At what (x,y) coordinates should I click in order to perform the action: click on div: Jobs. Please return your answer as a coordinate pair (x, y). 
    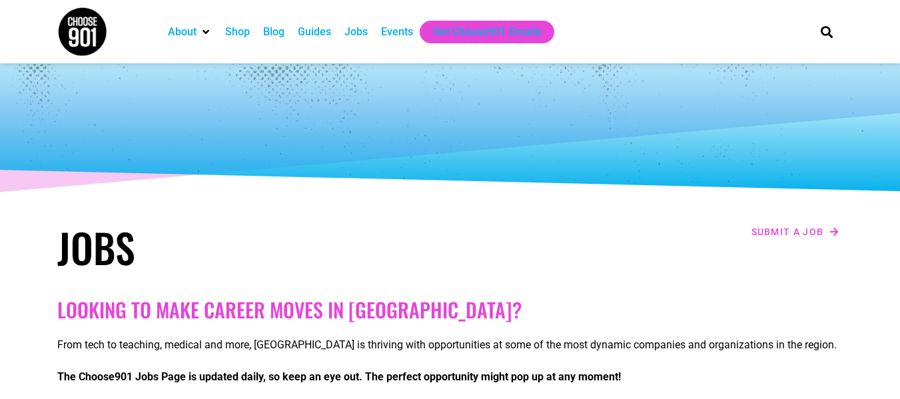
    Looking at the image, I should click on (356, 32).